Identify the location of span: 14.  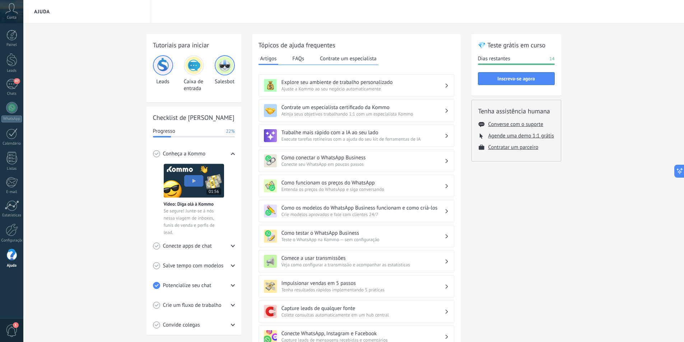
(552, 59).